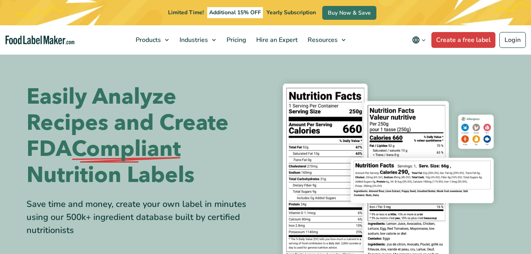 The height and width of the screenshot is (254, 531). Describe the element at coordinates (126, 149) in the screenshot. I see `span: Compliant` at that location.